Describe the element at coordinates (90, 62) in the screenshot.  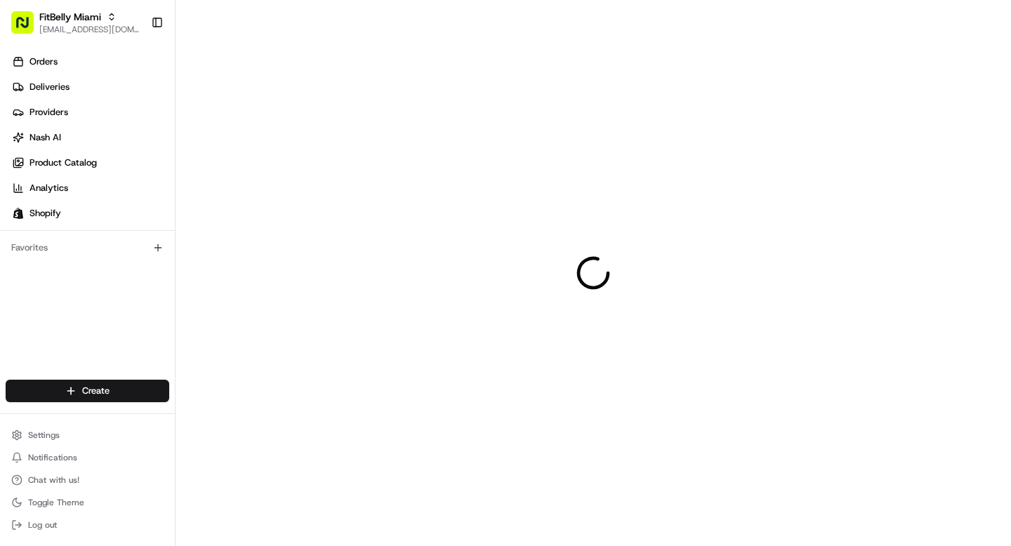
I see `a: Orders` at that location.